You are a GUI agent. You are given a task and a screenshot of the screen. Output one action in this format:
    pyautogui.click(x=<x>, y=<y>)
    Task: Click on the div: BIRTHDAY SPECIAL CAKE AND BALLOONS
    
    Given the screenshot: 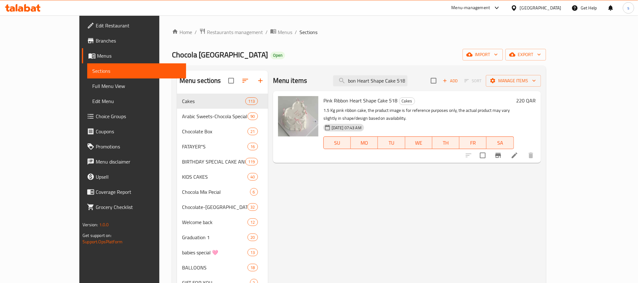 What is the action you would take?
    pyautogui.click(x=214, y=162)
    